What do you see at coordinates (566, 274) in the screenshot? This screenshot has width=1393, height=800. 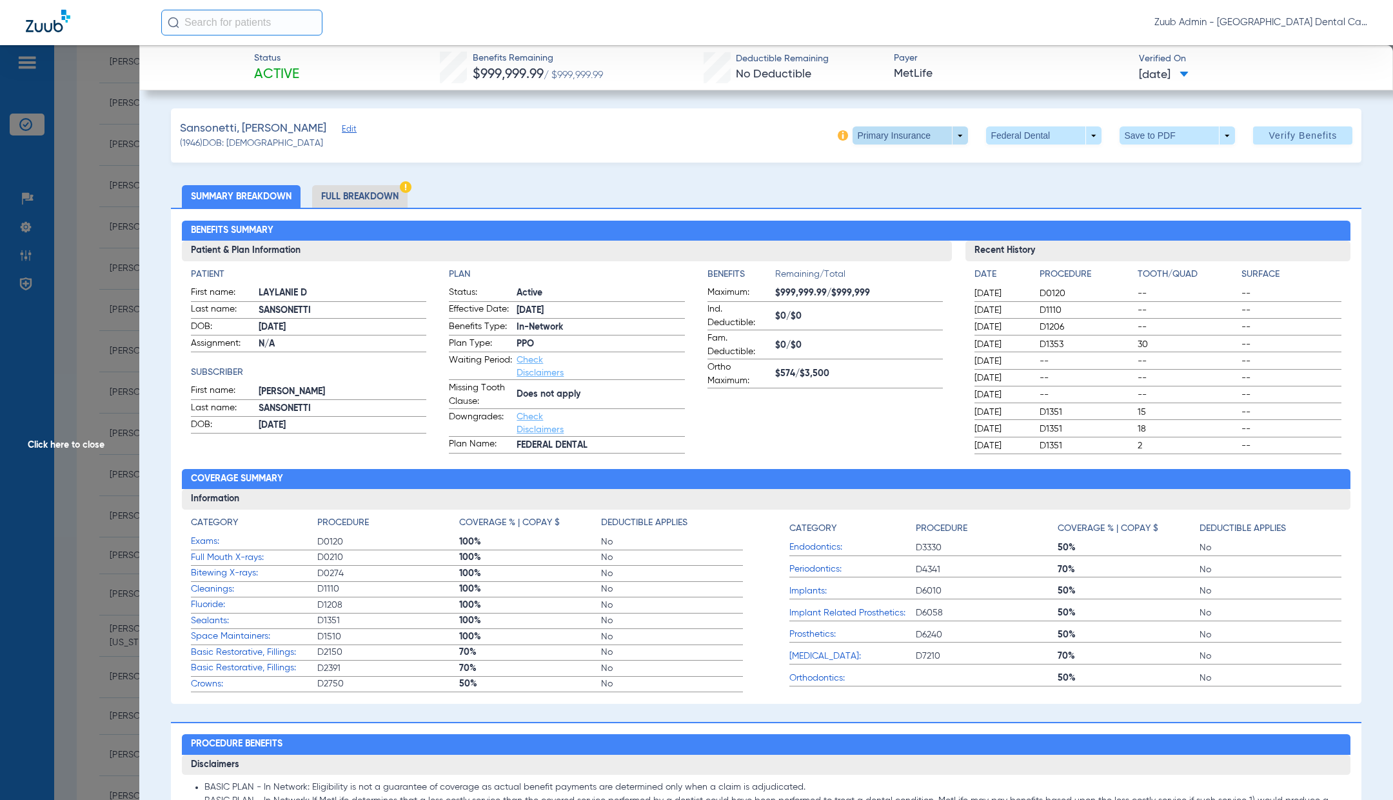 I see `h4: Plan` at bounding box center [566, 274].